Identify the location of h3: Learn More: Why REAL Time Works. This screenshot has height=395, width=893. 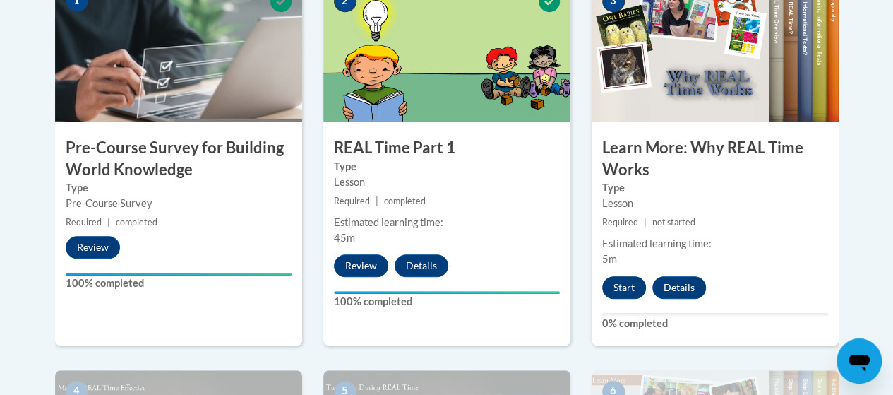
(715, 159).